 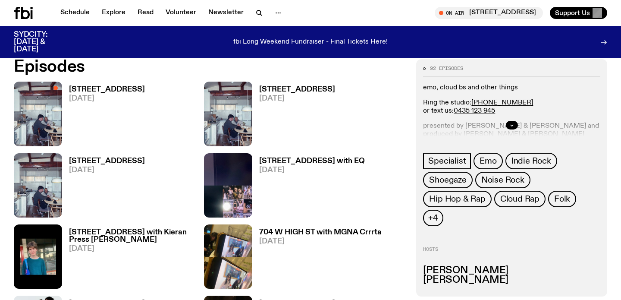 I want to click on span: Cloud Rap, so click(x=519, y=199).